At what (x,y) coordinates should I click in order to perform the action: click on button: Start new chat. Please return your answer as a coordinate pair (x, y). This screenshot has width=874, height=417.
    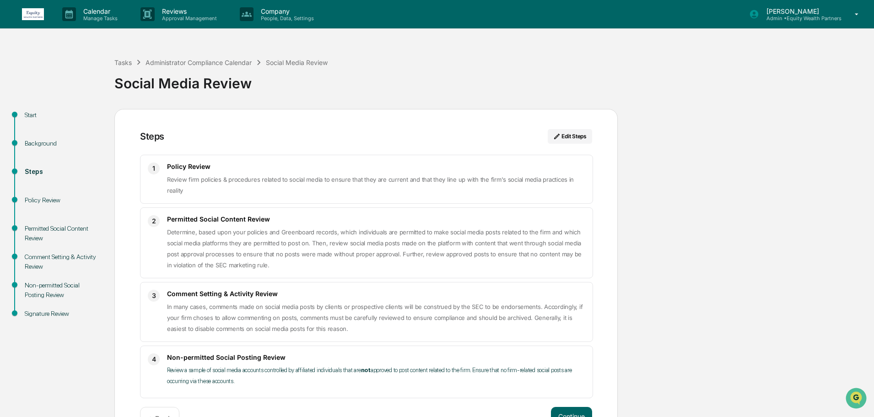
    Looking at the image, I should click on (161, 78).